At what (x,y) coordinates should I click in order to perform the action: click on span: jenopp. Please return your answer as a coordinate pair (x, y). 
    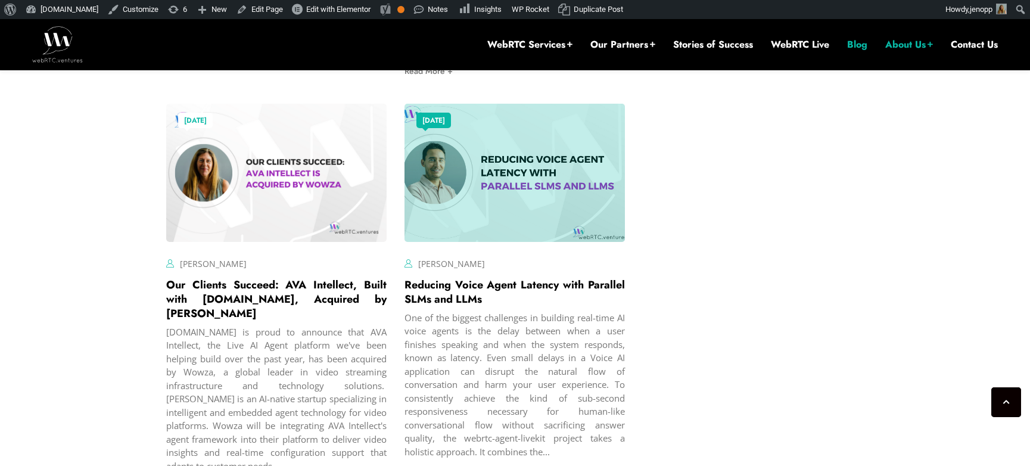
    Looking at the image, I should click on (981, 9).